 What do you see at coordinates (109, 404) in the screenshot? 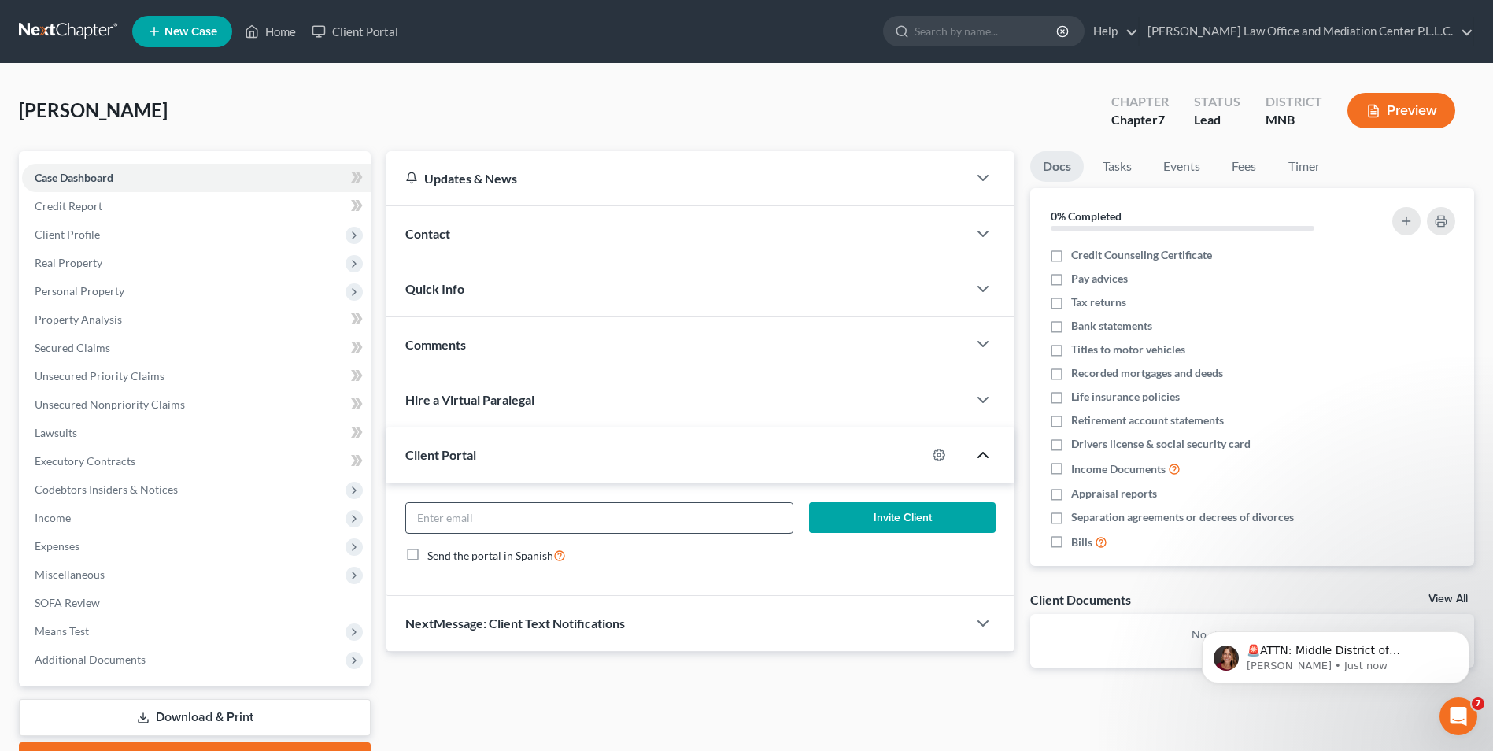
I see `span: Unsecured Nonpriority Claims` at bounding box center [109, 404].